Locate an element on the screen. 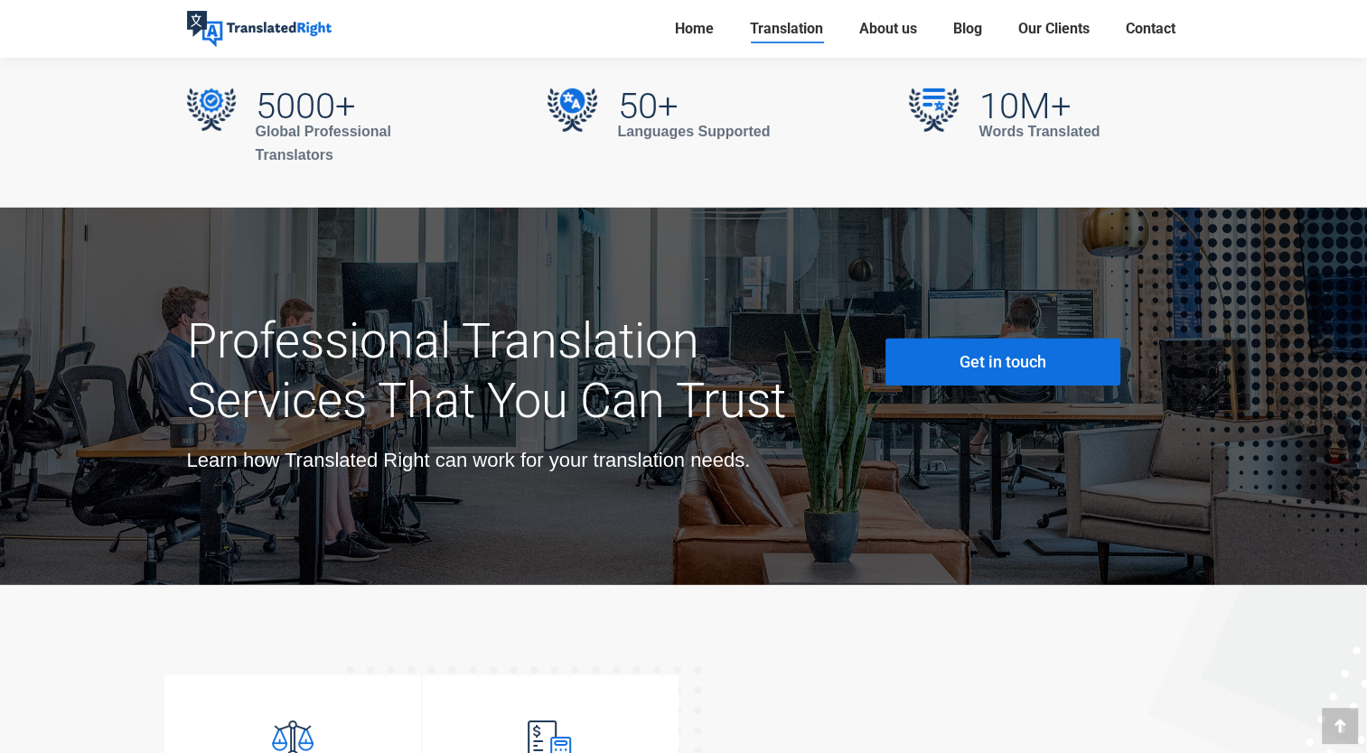 This screenshot has height=753, width=1367. span: Blog is located at coordinates (968, 29).